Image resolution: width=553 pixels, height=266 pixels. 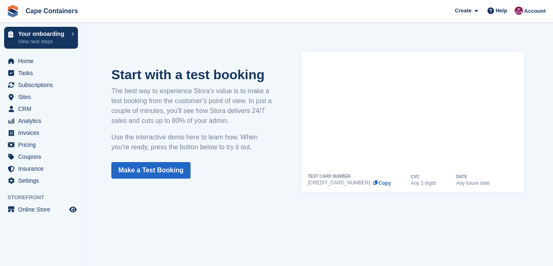 What do you see at coordinates (43, 85) in the screenshot?
I see `span: Subscriptions` at bounding box center [43, 85].